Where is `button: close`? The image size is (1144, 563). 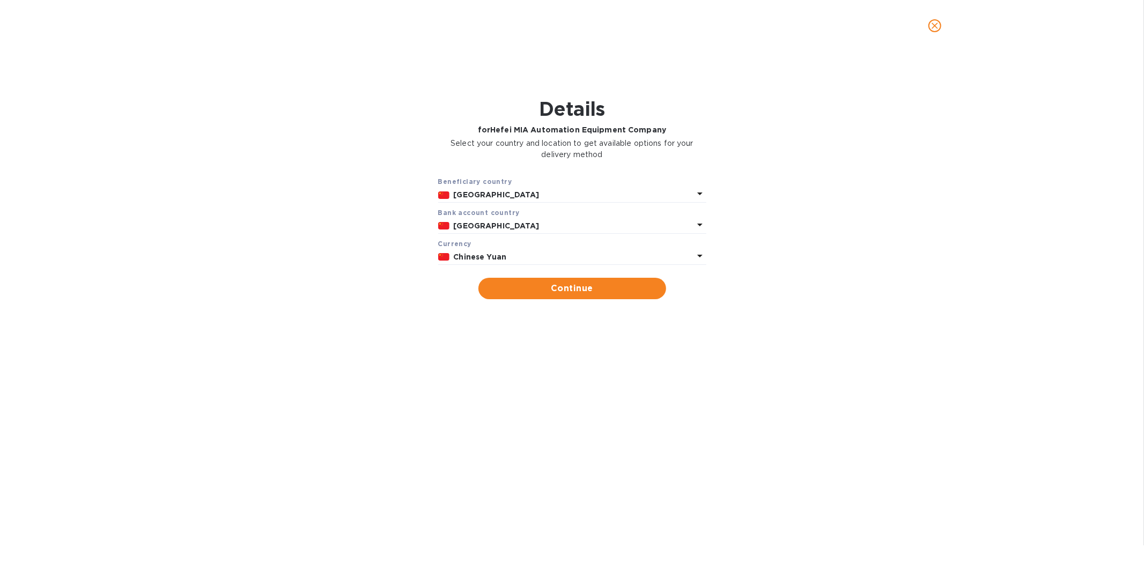
button: close is located at coordinates (935, 26).